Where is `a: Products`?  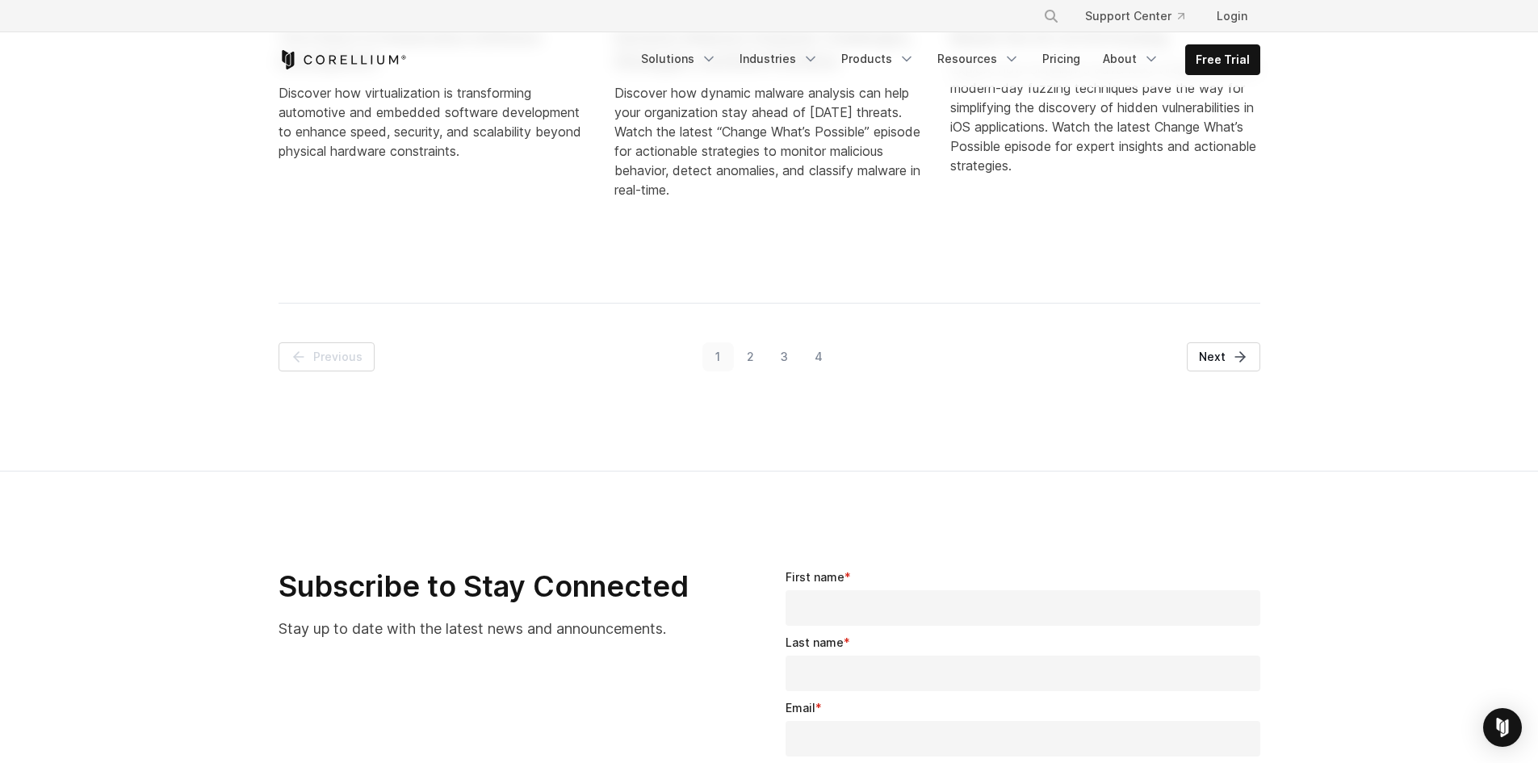
a: Products is located at coordinates (877, 59).